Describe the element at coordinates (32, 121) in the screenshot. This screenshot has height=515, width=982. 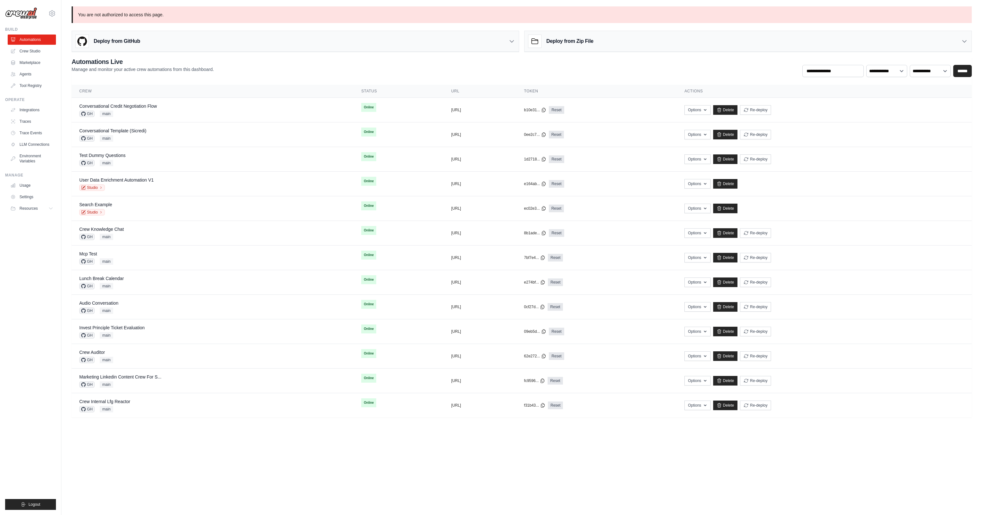
I see `a: Traces` at that location.